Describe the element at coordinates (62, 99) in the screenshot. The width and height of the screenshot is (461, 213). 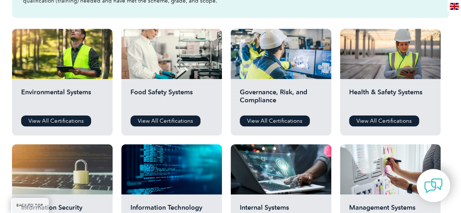
I see `h2: Environmental Systems` at that location.